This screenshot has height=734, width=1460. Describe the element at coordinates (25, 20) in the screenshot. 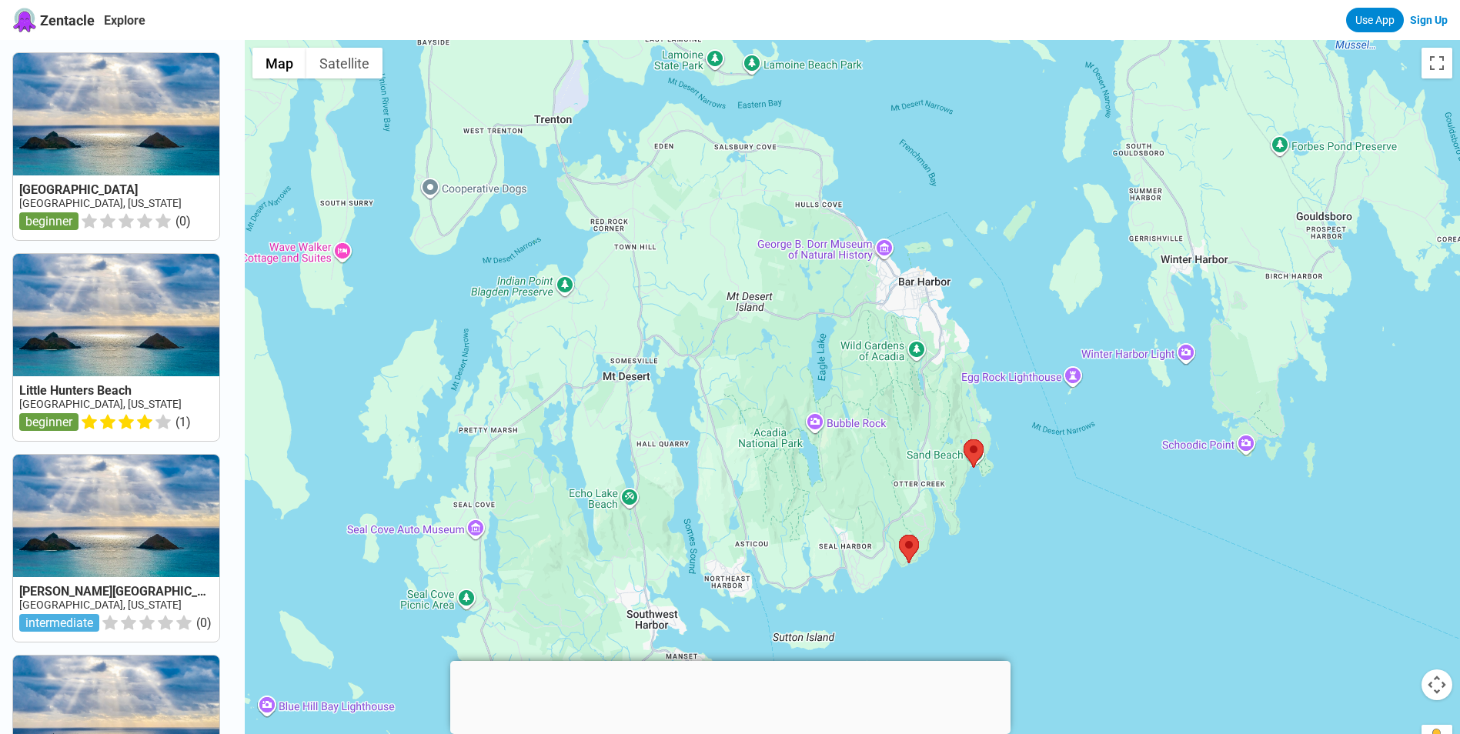

I see `img: Zentacle logo` at that location.